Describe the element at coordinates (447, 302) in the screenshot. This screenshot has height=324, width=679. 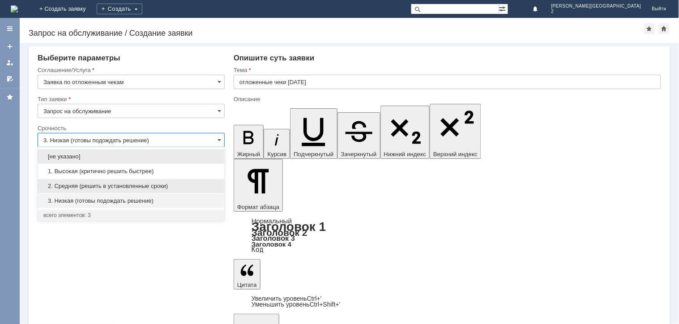
I see `div: Цитата` at that location.